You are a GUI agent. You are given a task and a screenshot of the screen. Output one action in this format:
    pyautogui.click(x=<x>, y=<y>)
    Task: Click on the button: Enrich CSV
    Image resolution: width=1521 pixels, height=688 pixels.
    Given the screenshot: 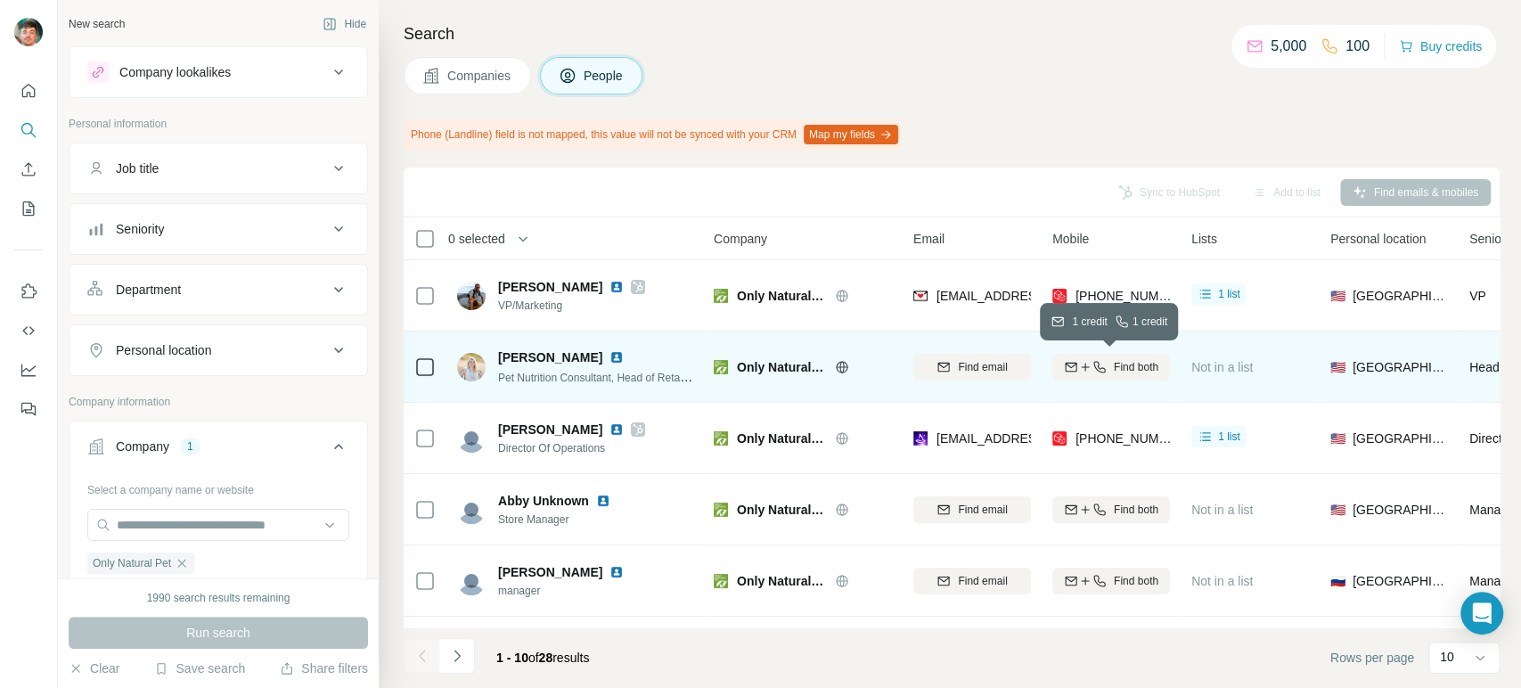 What is the action you would take?
    pyautogui.click(x=29, y=169)
    